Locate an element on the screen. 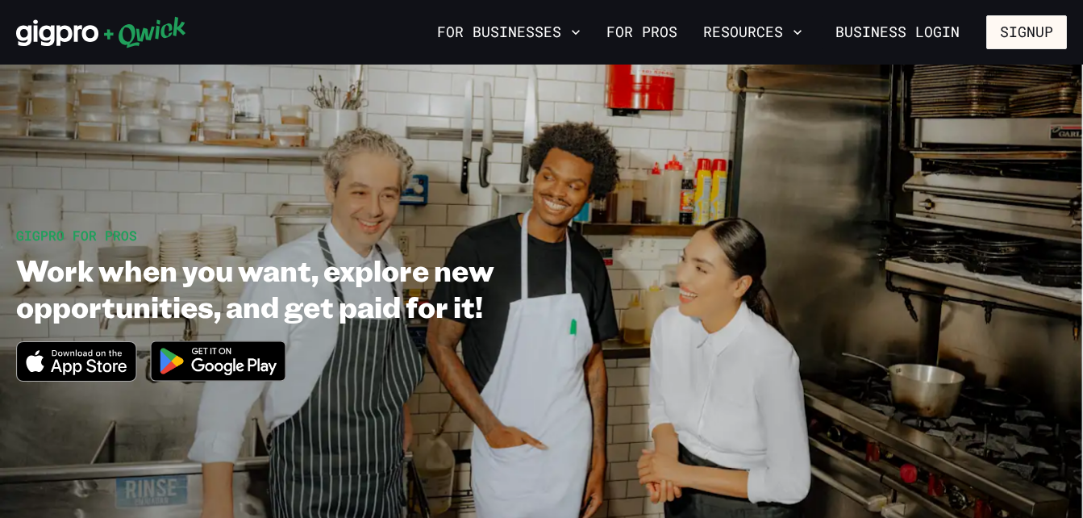 The height and width of the screenshot is (518, 1083). h1: Work when you want, explore new opportunities, and get paid for it! is located at coordinates (331, 288).